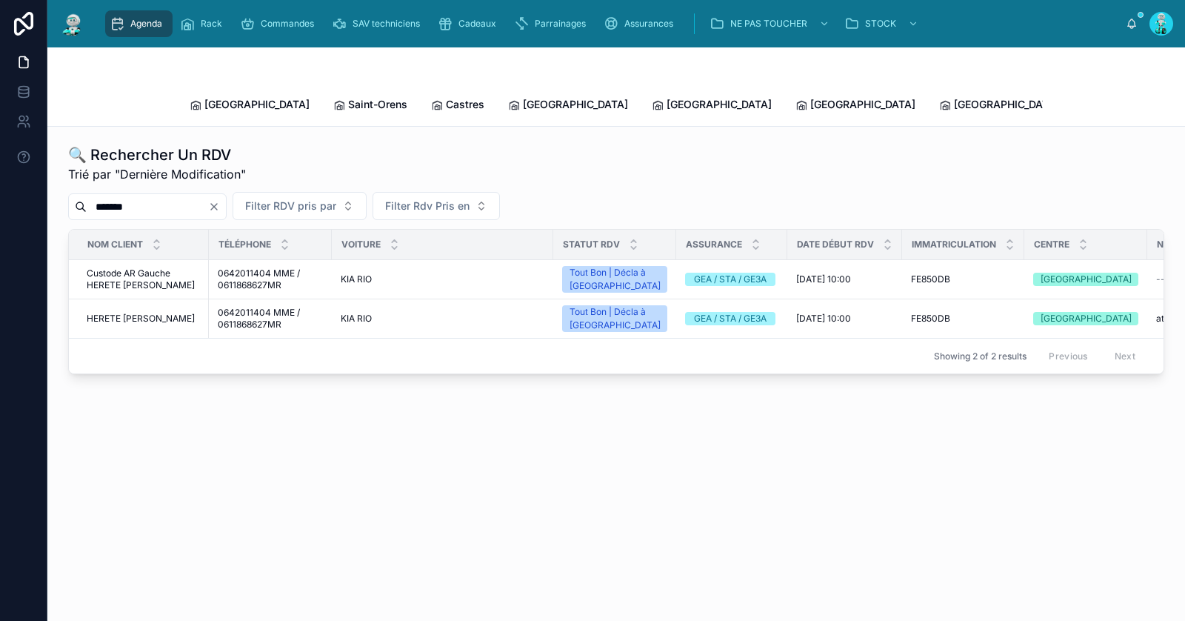  Describe the element at coordinates (211, 24) in the screenshot. I see `span: Rack` at that location.